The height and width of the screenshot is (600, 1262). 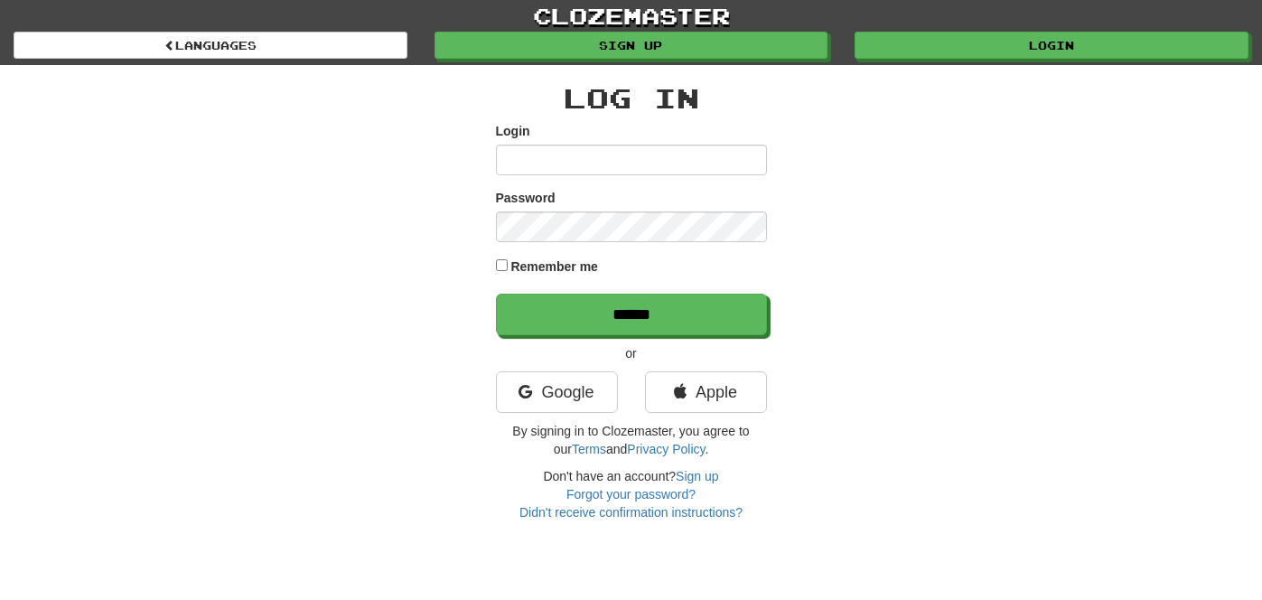 What do you see at coordinates (631, 353) in the screenshot?
I see `p: or` at bounding box center [631, 353].